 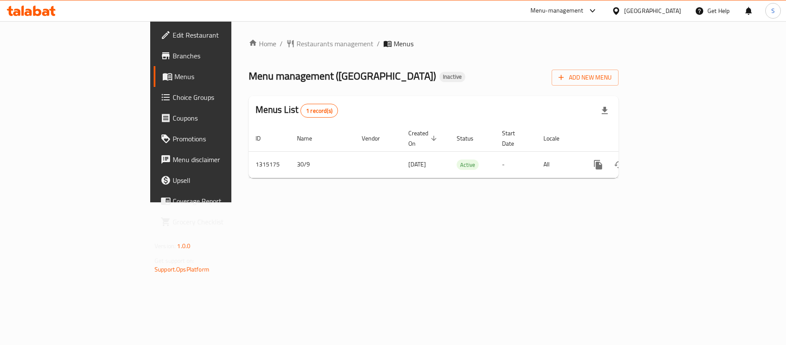 What do you see at coordinates (174, 260) in the screenshot?
I see `span: Get support on:` at bounding box center [174, 260].